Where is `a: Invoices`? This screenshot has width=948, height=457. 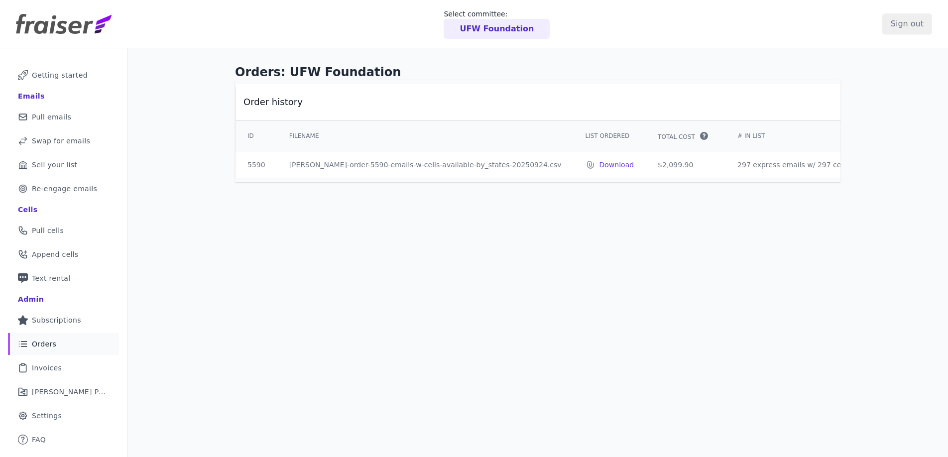
a: Invoices is located at coordinates (63, 368).